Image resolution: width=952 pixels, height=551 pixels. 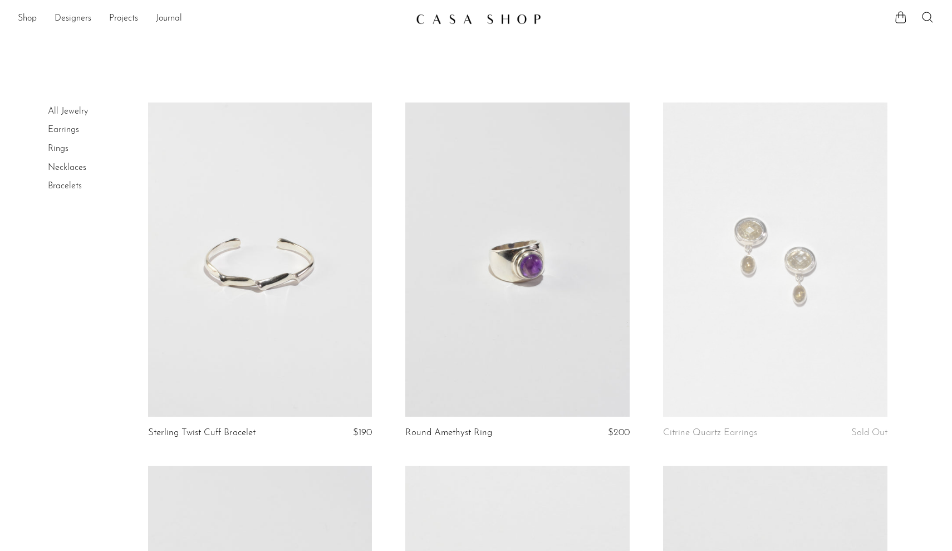 I want to click on a: Designers, so click(x=73, y=19).